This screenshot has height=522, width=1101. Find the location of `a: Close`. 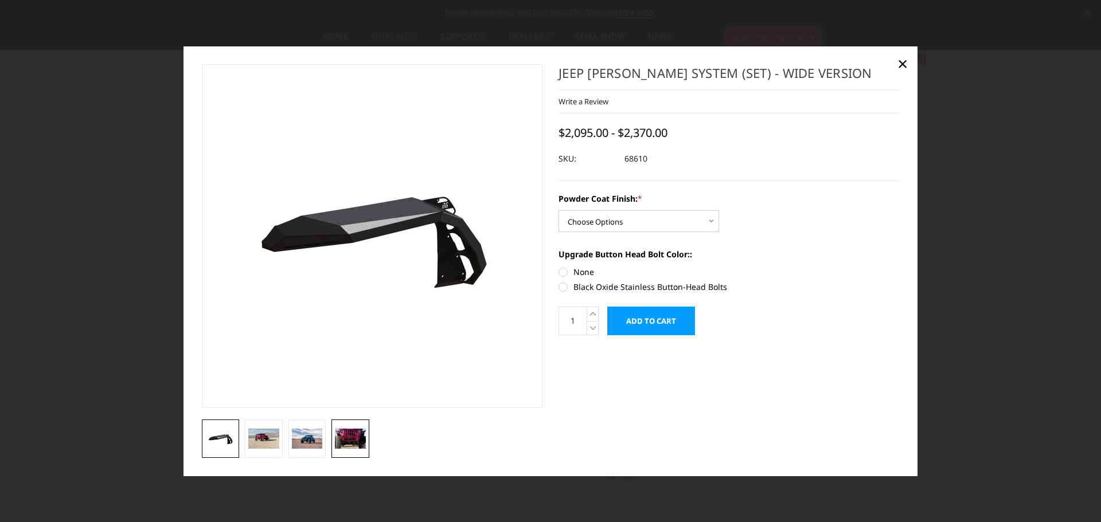

a: Close is located at coordinates (902, 64).